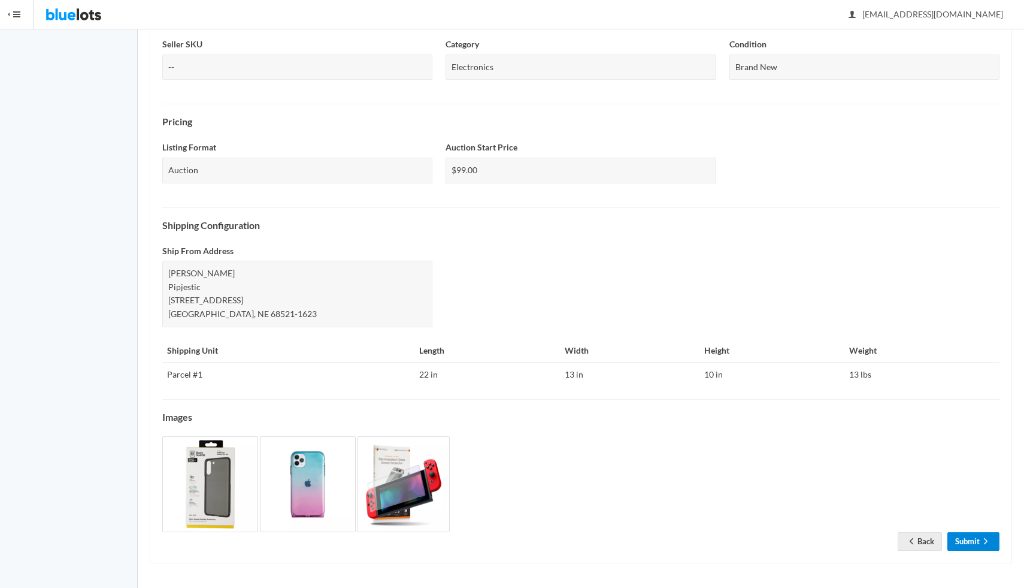 Image resolution: width=1024 pixels, height=588 pixels. Describe the element at coordinates (922, 374) in the screenshot. I see `td: 13 lbs` at that location.